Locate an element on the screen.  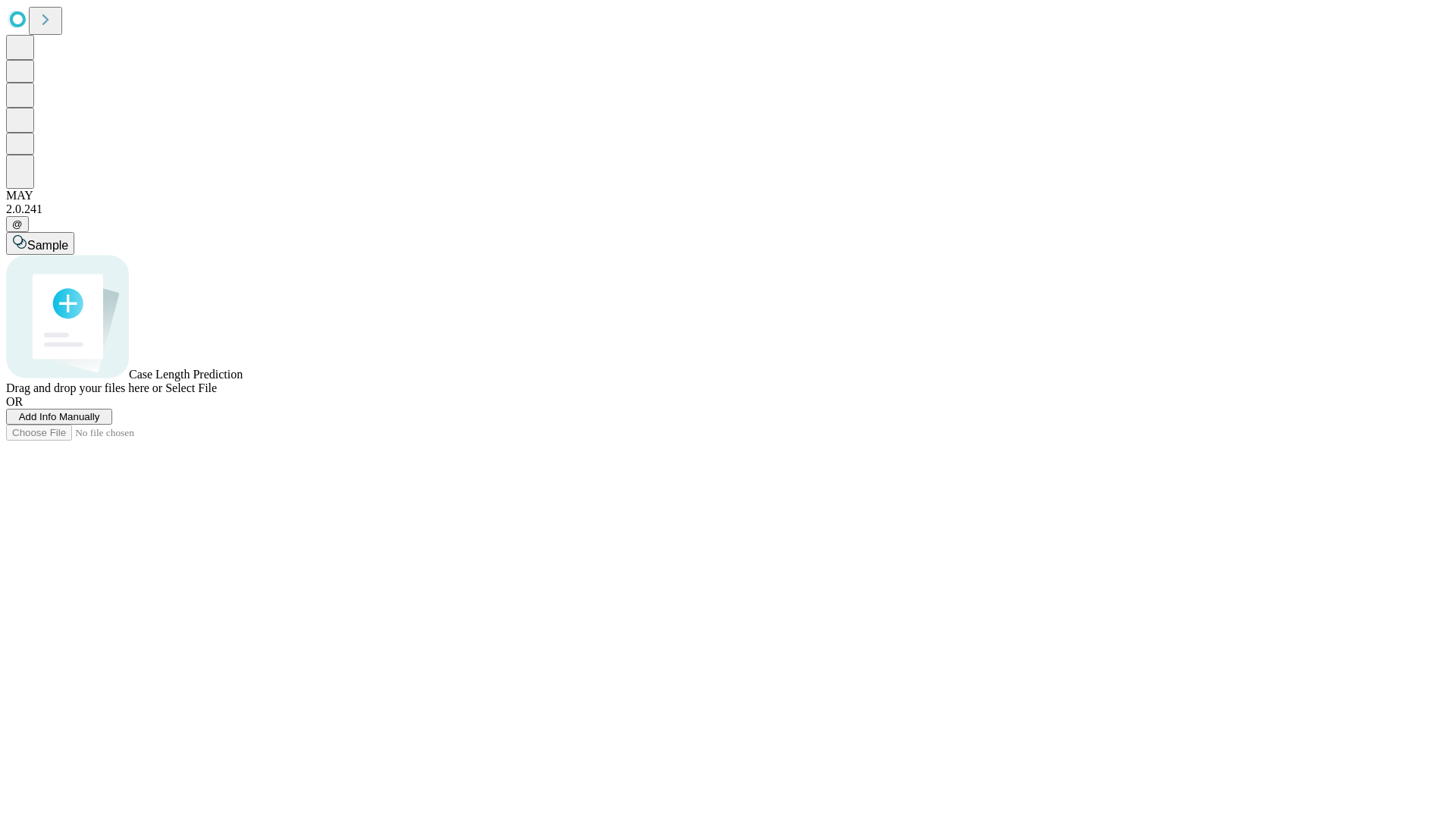
span: Sample is located at coordinates (48, 245).